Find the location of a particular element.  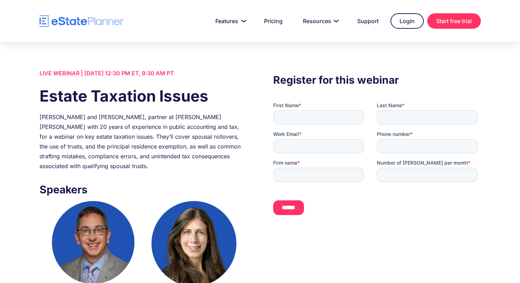

a: Support is located at coordinates (368, 21).